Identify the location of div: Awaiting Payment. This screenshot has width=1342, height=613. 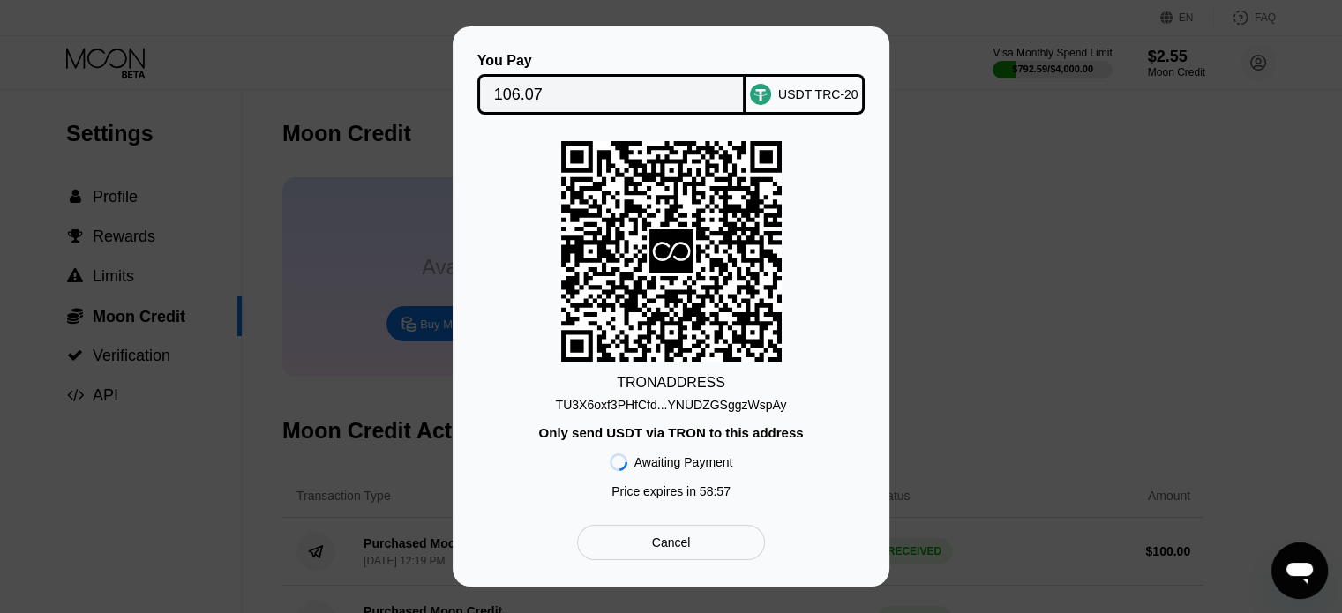
(684, 462).